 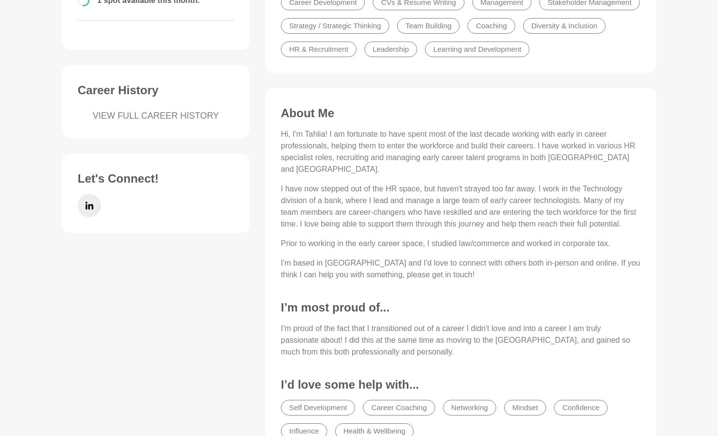 I want to click on a: VIEW FULL CAREER HISTORY, so click(x=156, y=116).